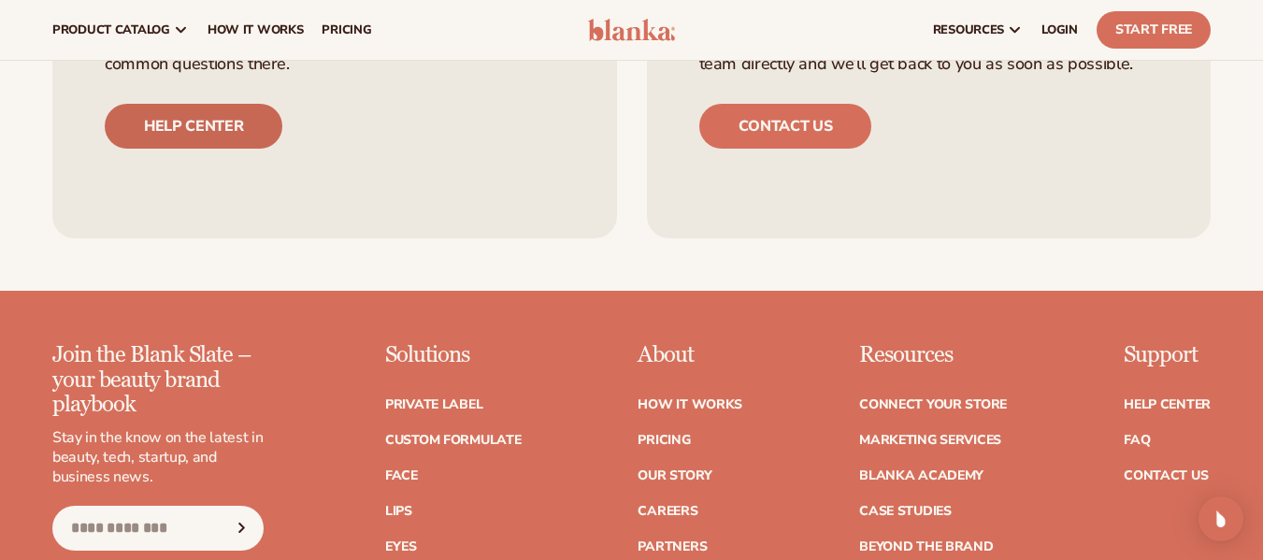  Describe the element at coordinates (454, 440) in the screenshot. I see `a: Custom formulate` at that location.